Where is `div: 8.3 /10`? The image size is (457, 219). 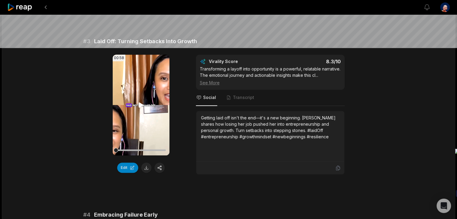
div: 8.3 /10 is located at coordinates (308, 62).